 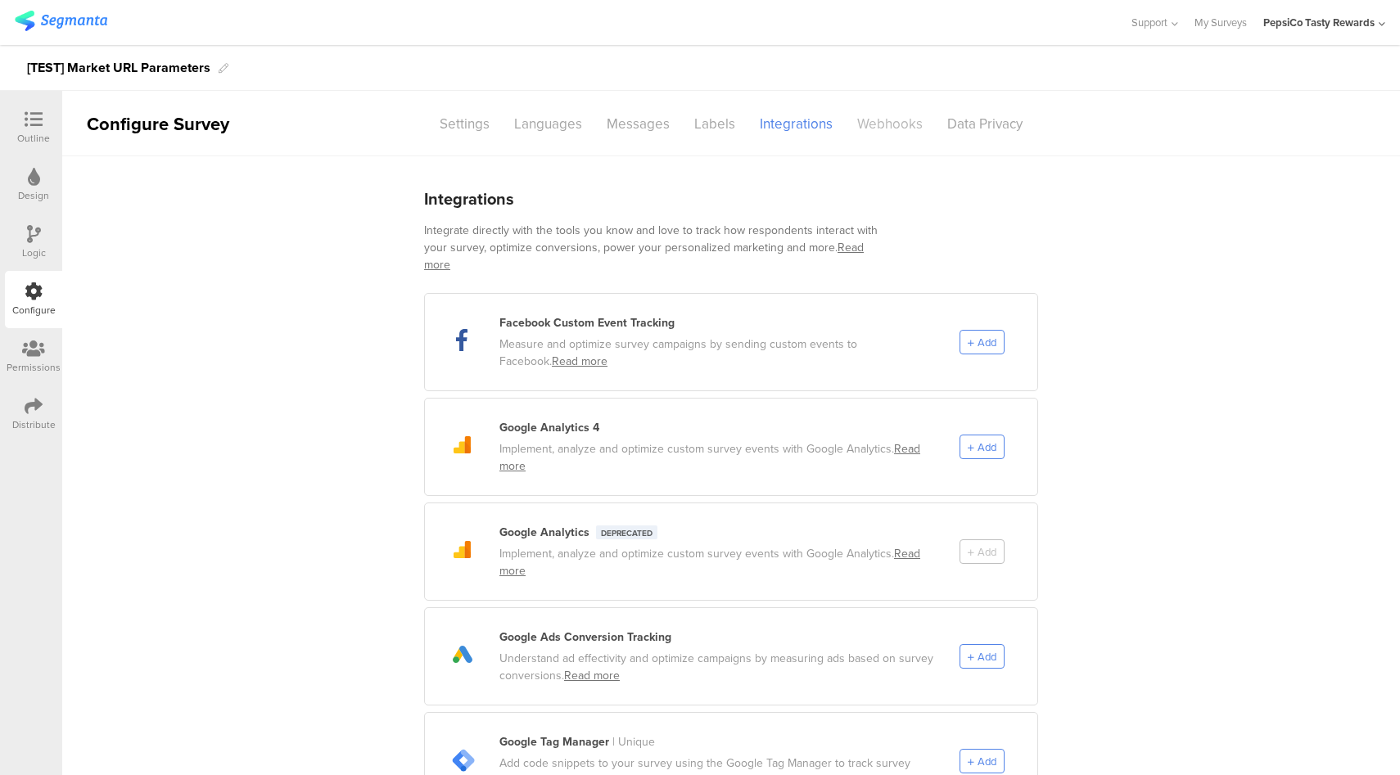 What do you see at coordinates (61, 20) in the screenshot?
I see `img: segmanta logo` at bounding box center [61, 20].